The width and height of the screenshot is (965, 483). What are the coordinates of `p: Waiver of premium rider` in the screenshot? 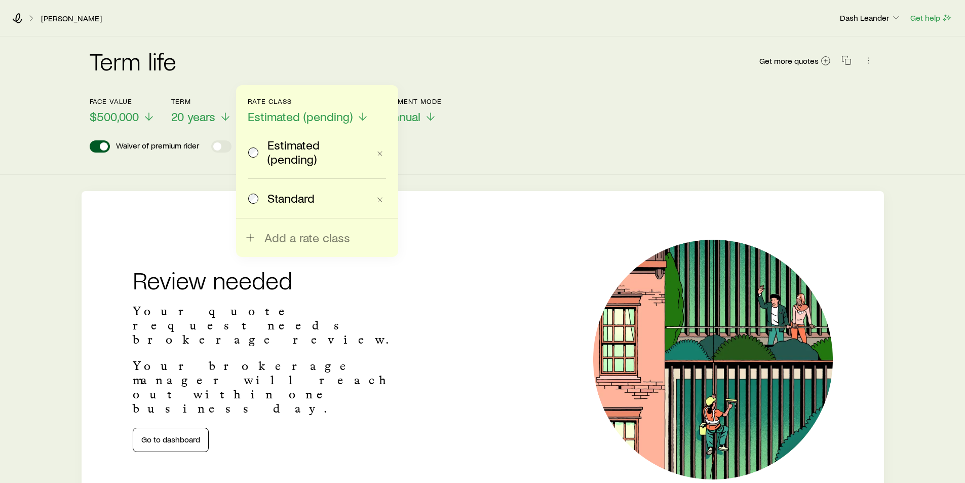 It's located at (158, 146).